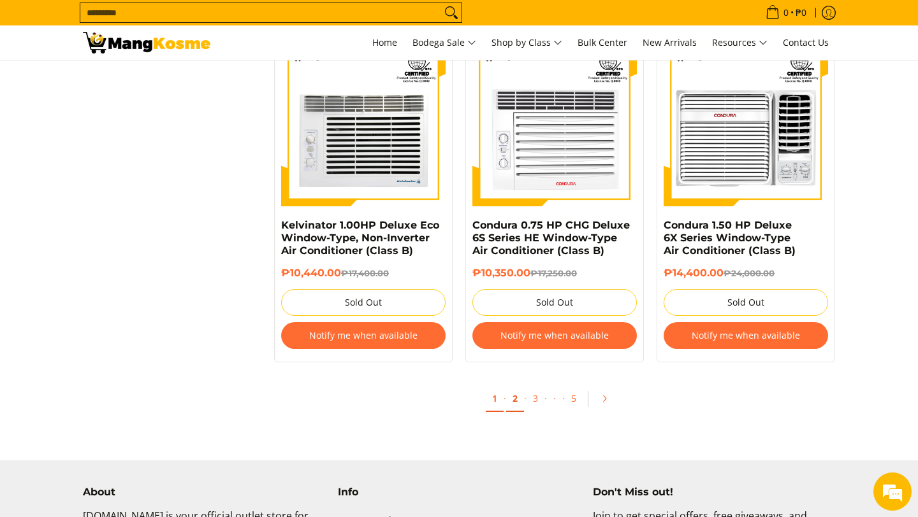 The height and width of the screenshot is (517, 918). What do you see at coordinates (602, 43) in the screenshot?
I see `a: Bulk Center` at bounding box center [602, 43].